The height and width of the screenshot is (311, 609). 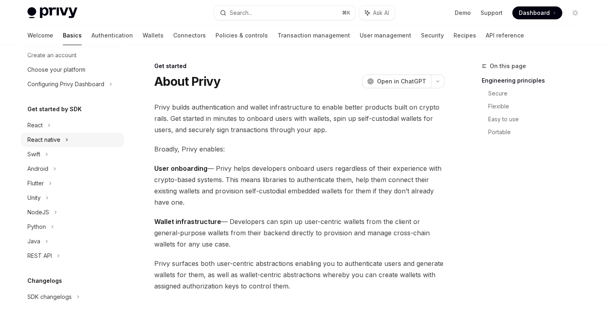 What do you see at coordinates (538, 106) in the screenshot?
I see `a: Flexible` at bounding box center [538, 106].